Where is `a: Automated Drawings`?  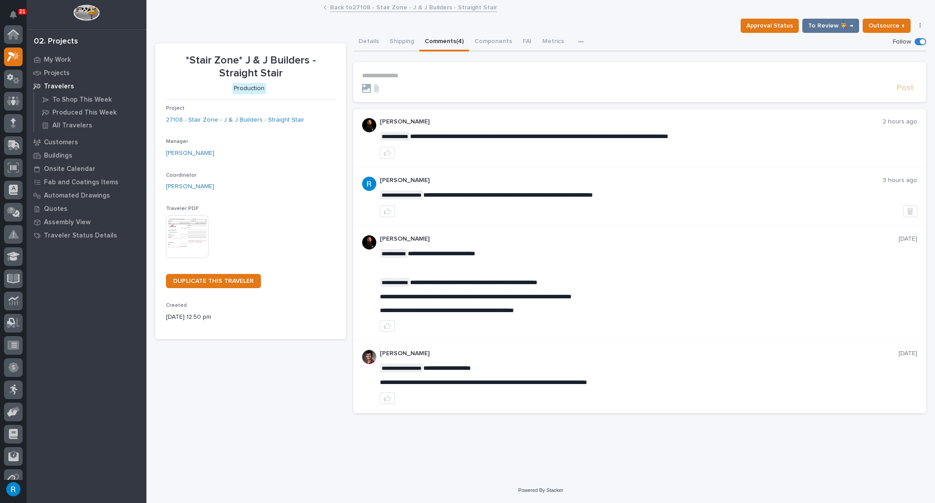
a: Automated Drawings is located at coordinates (86, 195).